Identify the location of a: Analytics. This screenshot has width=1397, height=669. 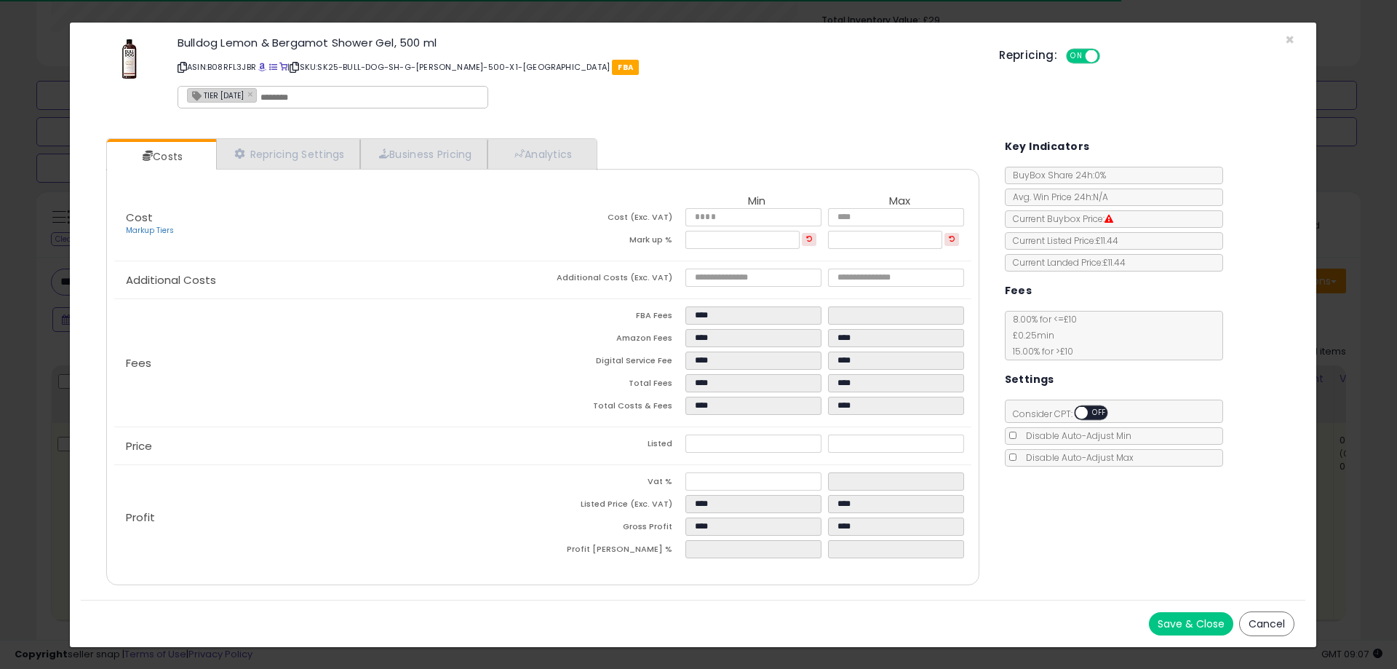
(541, 154).